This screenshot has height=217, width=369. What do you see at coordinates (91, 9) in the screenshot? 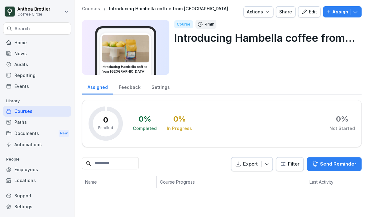
I see `p: Courses` at bounding box center [91, 9].